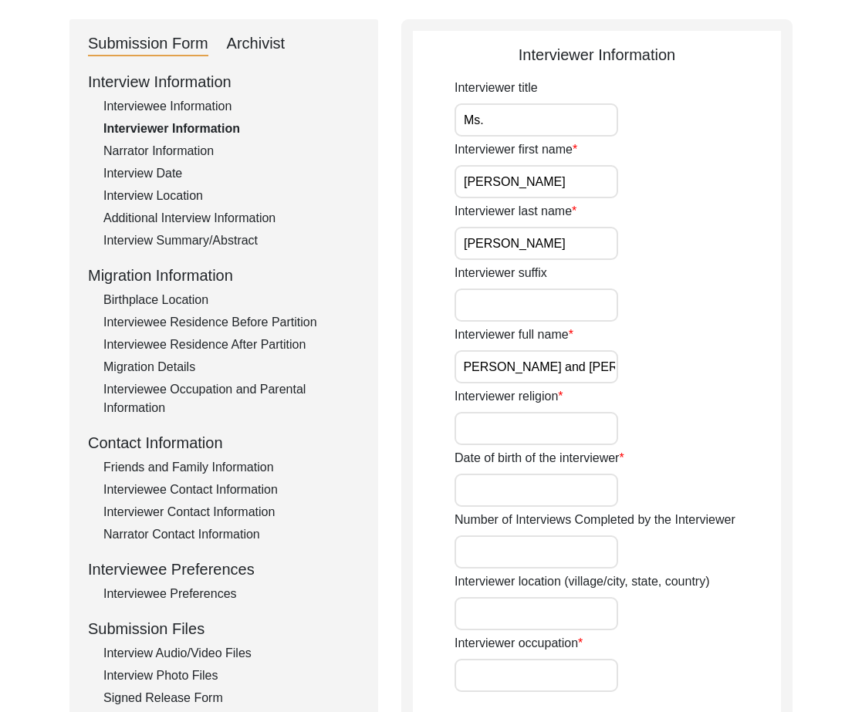 This screenshot has height=712, width=862. I want to click on div: Interviewer Contact Information, so click(232, 512).